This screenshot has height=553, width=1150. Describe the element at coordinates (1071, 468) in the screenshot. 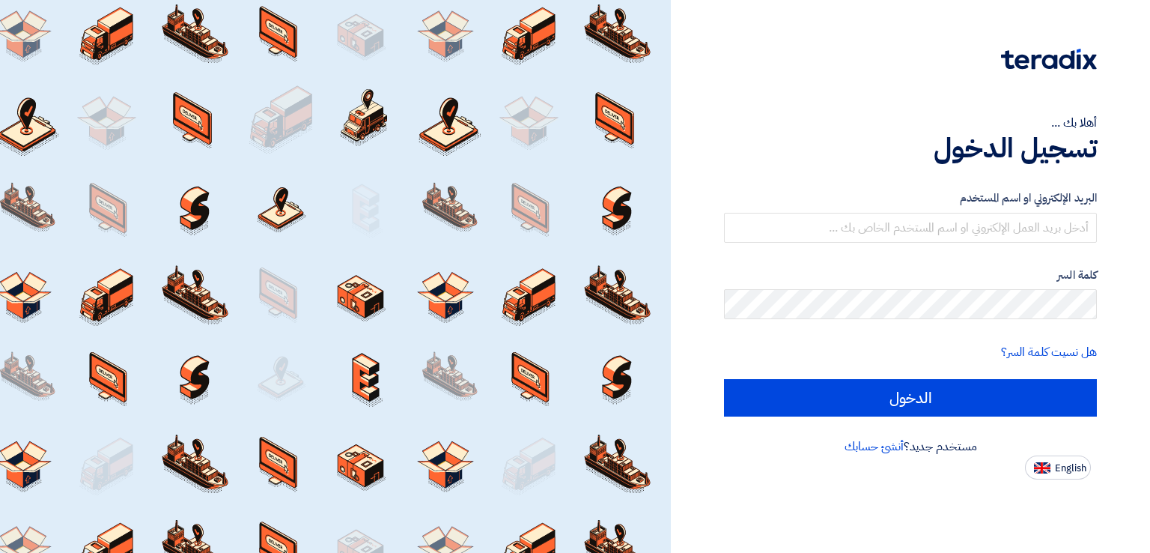

I see `span: English` at that location.